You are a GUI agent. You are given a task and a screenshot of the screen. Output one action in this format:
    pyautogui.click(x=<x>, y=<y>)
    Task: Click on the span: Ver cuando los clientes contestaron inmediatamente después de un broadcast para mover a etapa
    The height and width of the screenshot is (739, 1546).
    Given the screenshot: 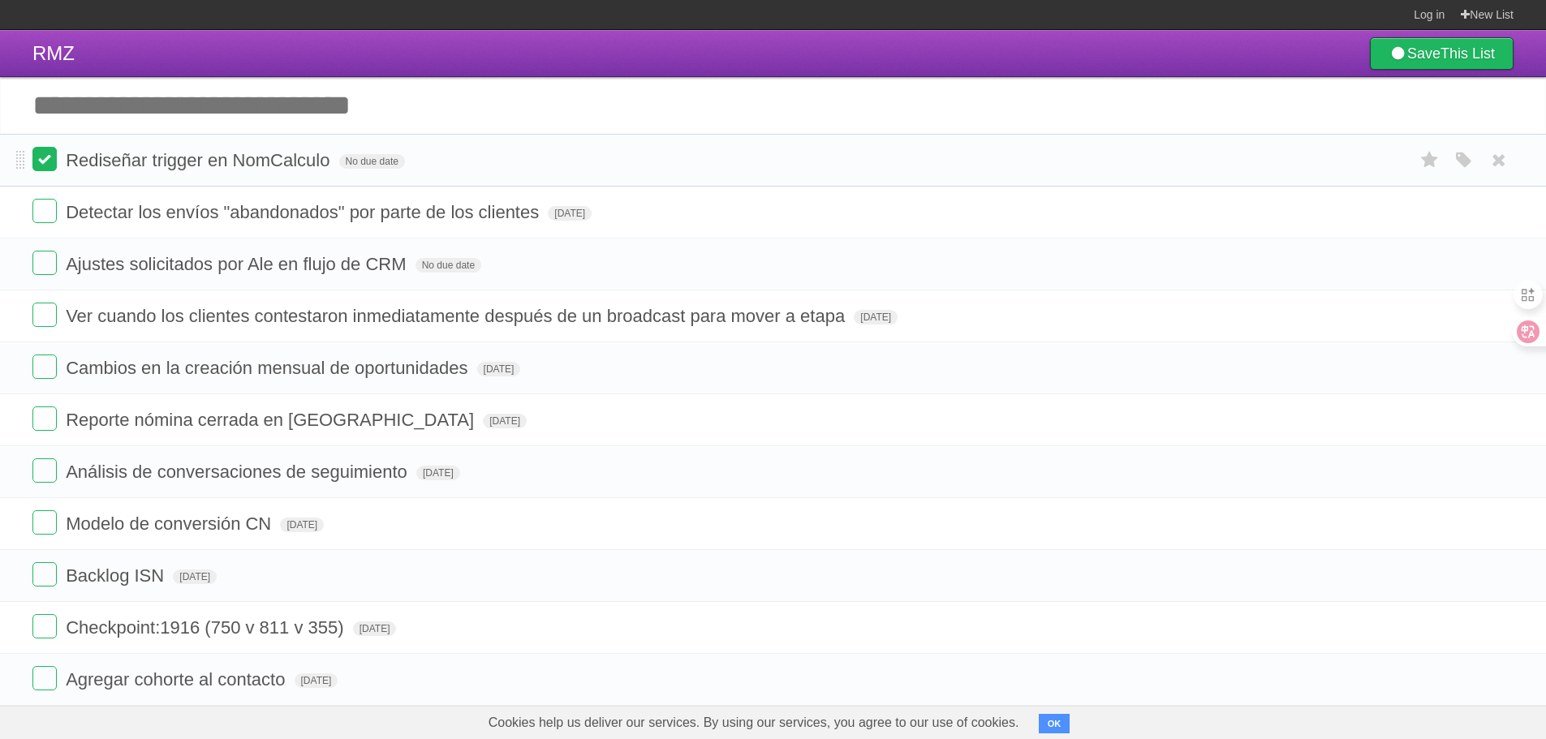 What is the action you would take?
    pyautogui.click(x=457, y=316)
    